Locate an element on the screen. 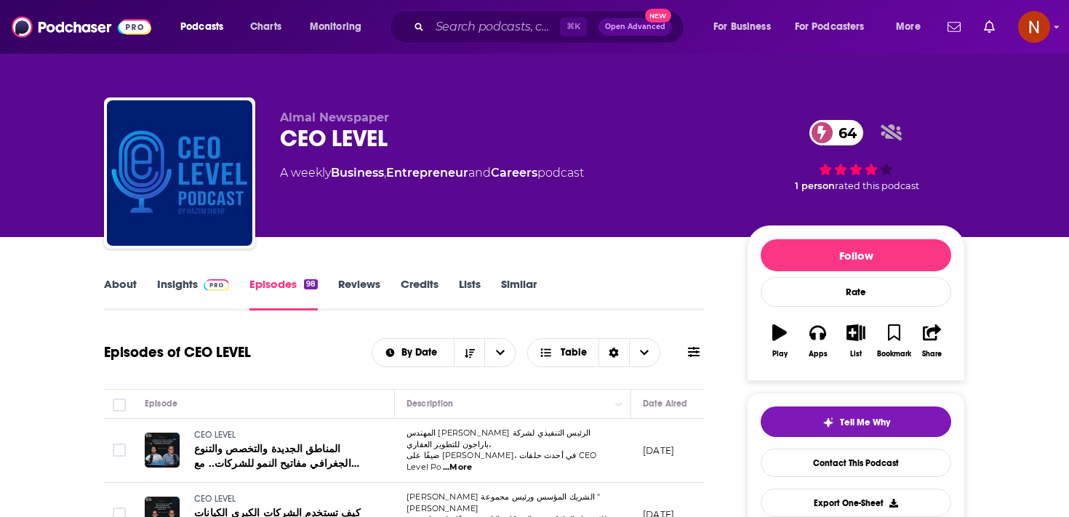 Image resolution: width=1069 pixels, height=517 pixels. h2: Choose View is located at coordinates (593, 353).